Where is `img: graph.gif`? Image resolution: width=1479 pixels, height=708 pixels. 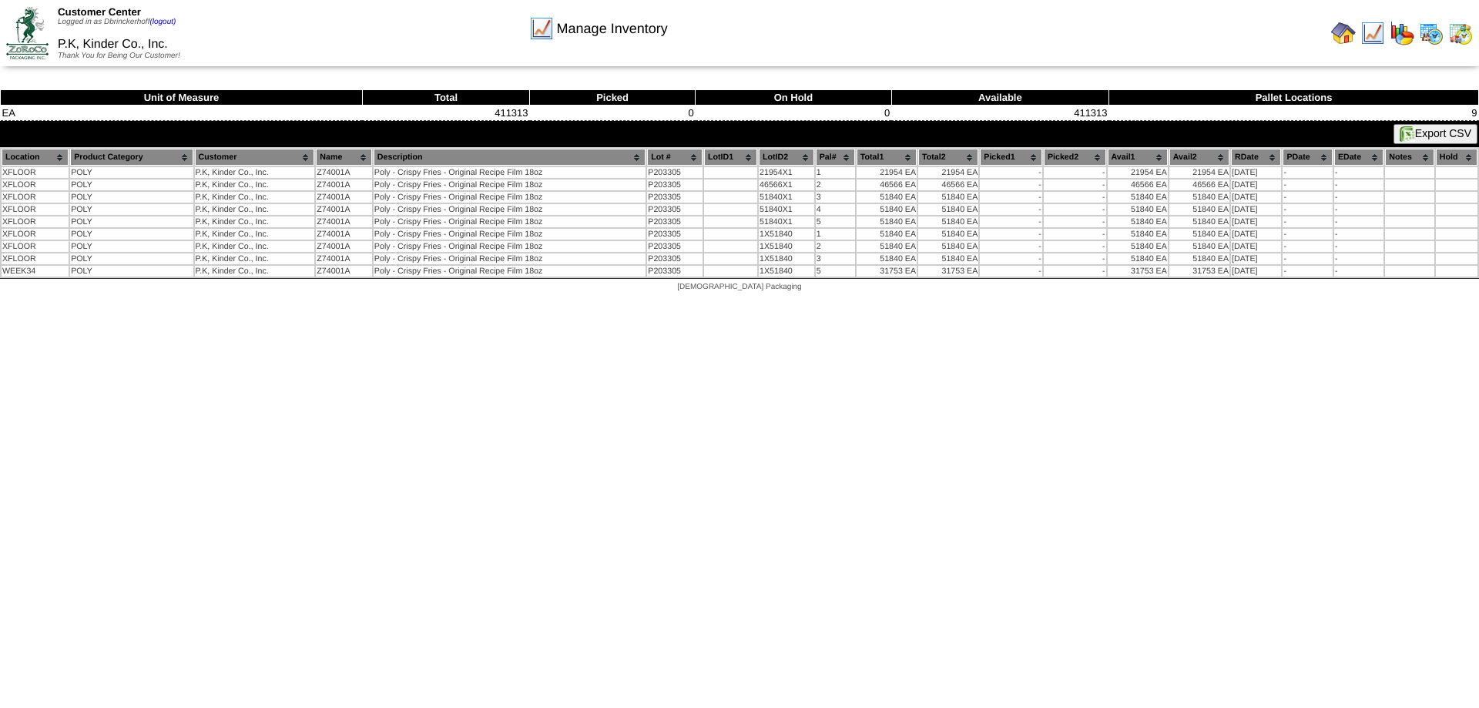 img: graph.gif is located at coordinates (1402, 33).